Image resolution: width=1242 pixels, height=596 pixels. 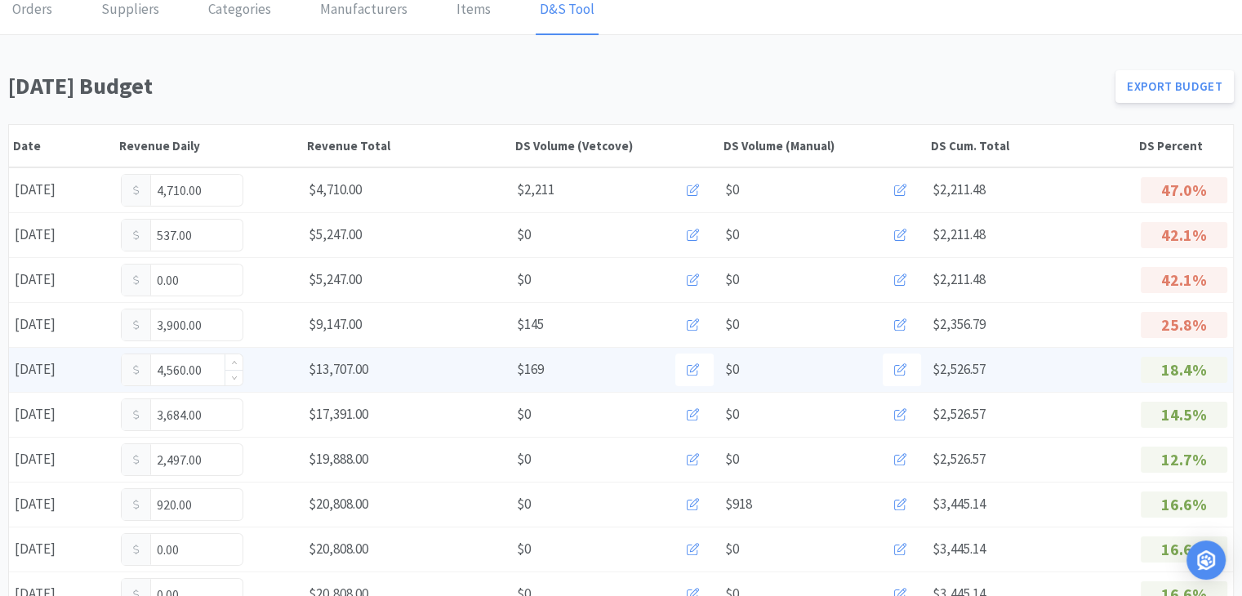 What do you see at coordinates (234, 377) in the screenshot?
I see `i: icon: down` at bounding box center [234, 377].